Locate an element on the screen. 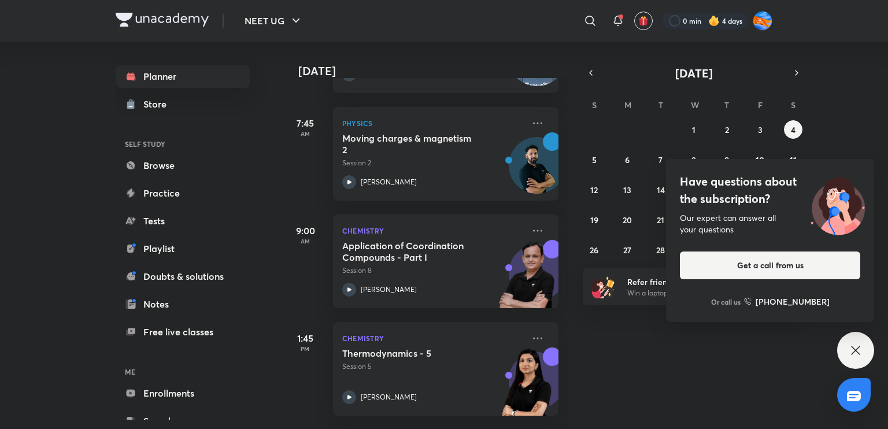 This screenshot has width=888, height=429. abbr: October 5, 2025 is located at coordinates (594, 159).